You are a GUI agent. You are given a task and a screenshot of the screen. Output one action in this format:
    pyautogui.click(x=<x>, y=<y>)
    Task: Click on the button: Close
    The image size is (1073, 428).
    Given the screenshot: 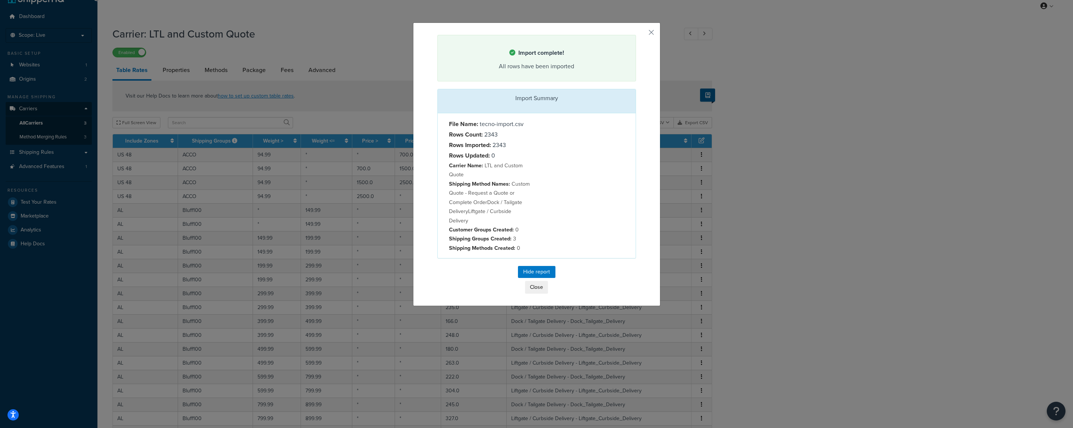 What is the action you would take?
    pyautogui.click(x=536, y=287)
    